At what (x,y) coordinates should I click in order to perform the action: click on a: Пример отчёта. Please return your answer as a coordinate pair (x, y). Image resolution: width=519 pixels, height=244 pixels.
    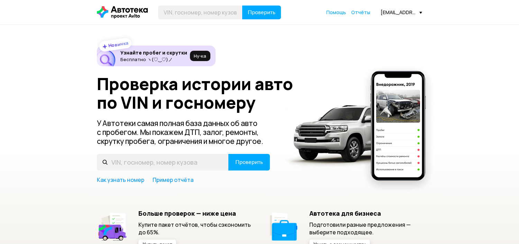
    Looking at the image, I should click on (173, 180).